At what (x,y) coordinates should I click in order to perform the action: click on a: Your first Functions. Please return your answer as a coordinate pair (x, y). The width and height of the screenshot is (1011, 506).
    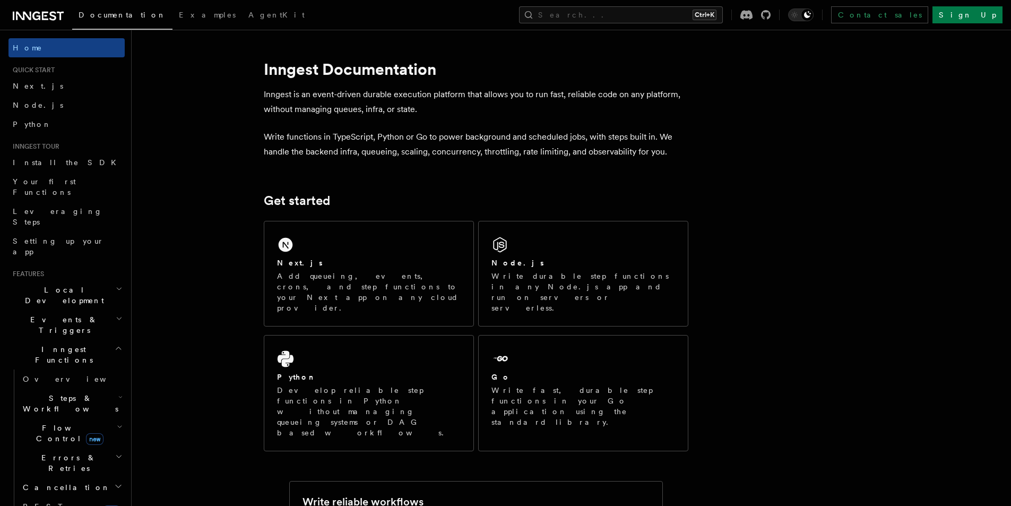
    Looking at the image, I should click on (66, 187).